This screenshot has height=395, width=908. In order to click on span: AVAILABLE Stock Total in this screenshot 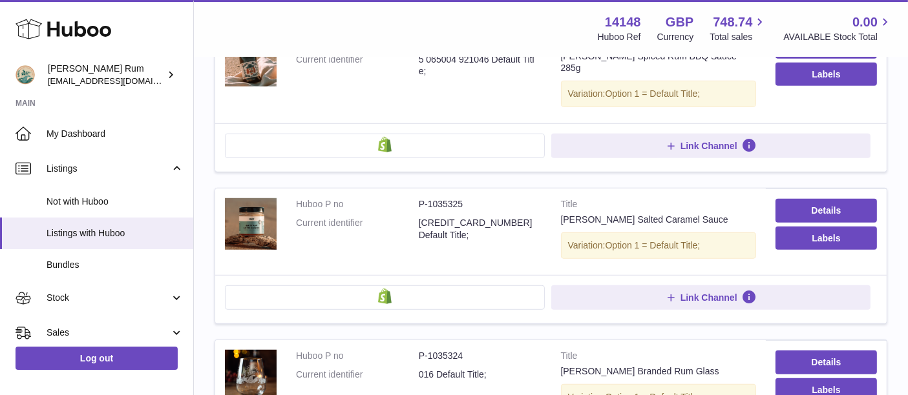, I will do `click(837, 37)`.